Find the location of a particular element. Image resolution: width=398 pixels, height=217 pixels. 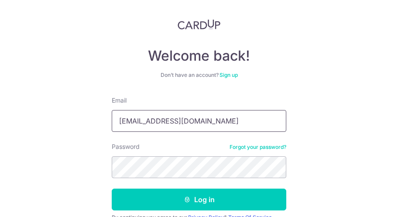

img: CardUp Logo is located at coordinates (199, 24).